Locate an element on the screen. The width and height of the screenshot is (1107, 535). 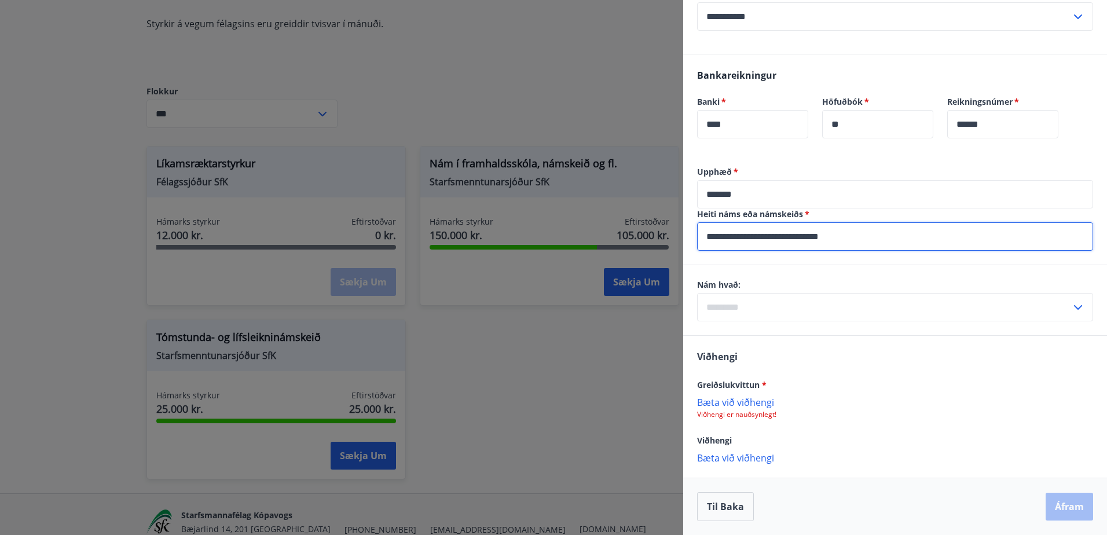
button: Til baka is located at coordinates (725, 506).